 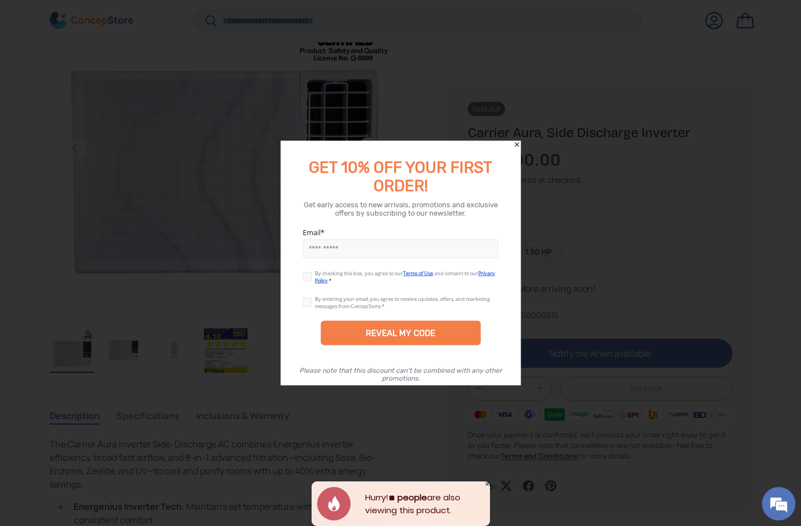 I want to click on div: Chat with us now, so click(x=123, y=70).